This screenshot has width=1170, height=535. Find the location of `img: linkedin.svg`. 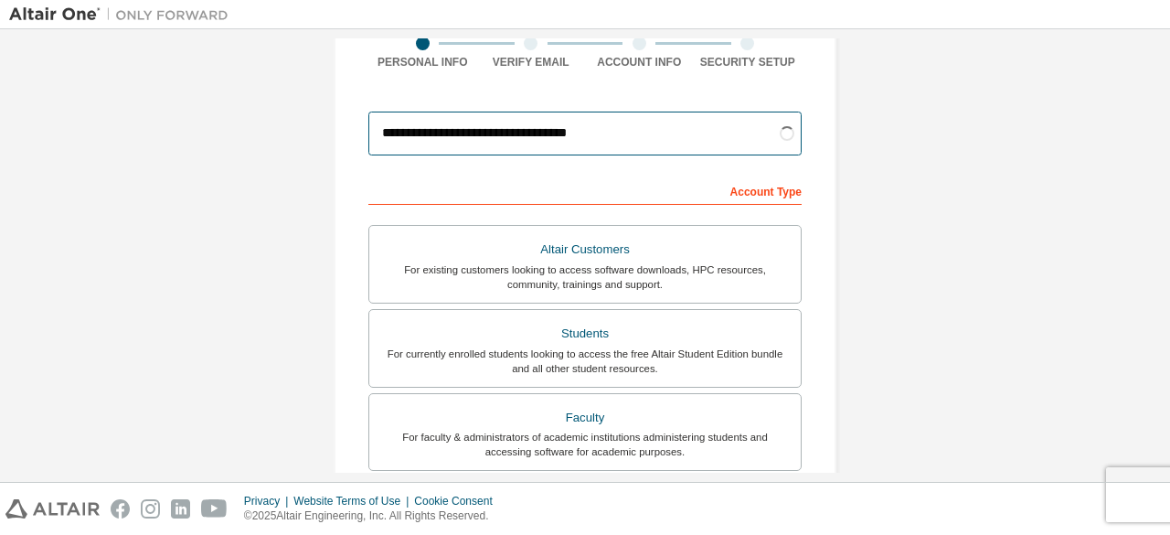

img: linkedin.svg is located at coordinates (180, 508).